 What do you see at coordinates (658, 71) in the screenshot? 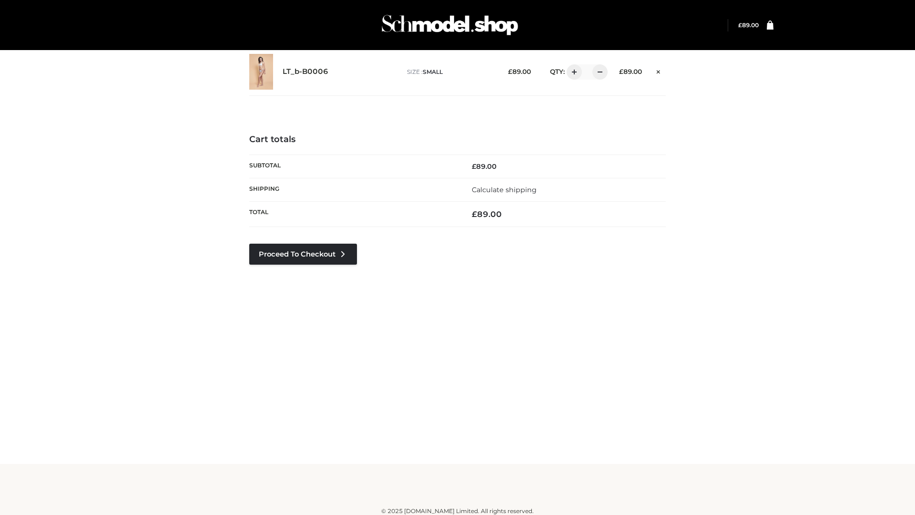
I see `a: Remove this item` at bounding box center [658, 71].